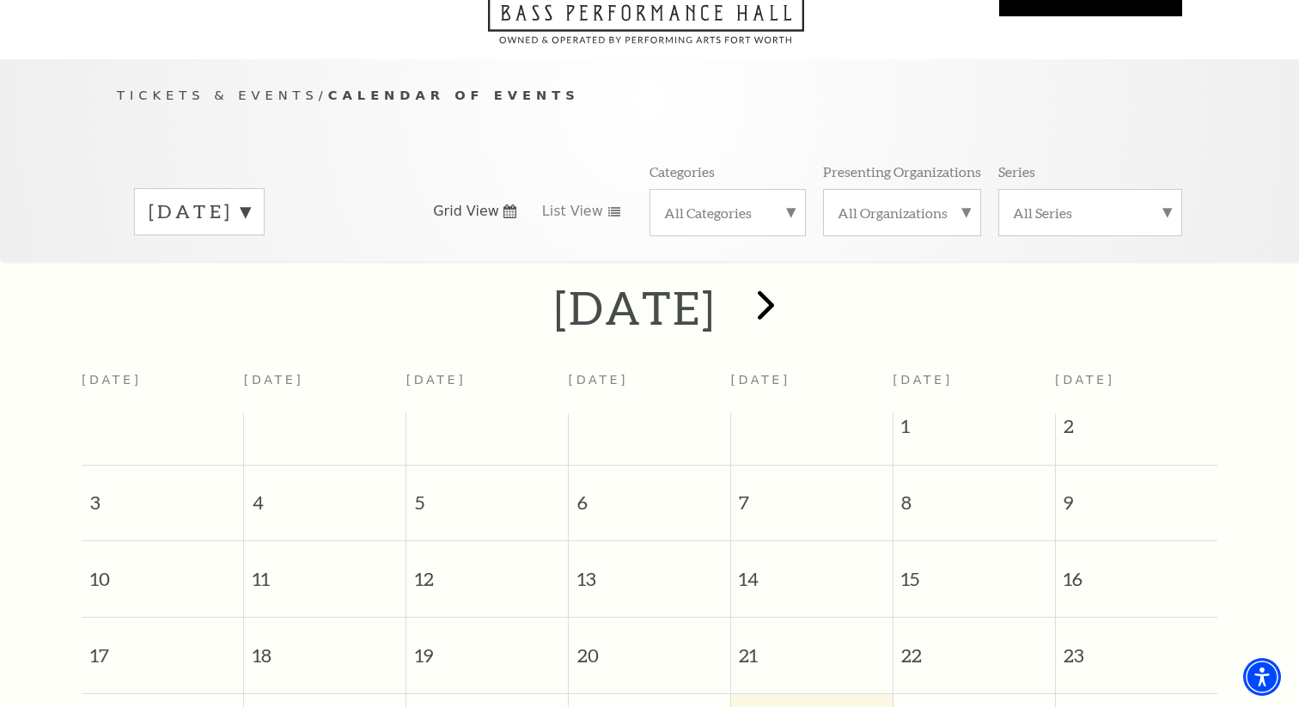 The height and width of the screenshot is (707, 1299). What do you see at coordinates (162, 570) in the screenshot?
I see `span: 10` at bounding box center [162, 570].